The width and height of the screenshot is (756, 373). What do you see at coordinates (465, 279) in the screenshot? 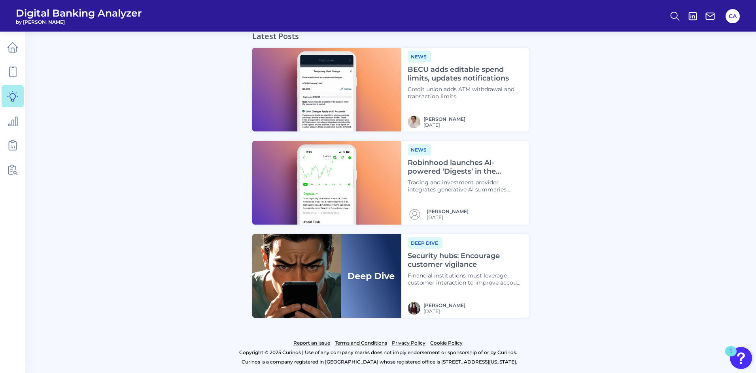
I see `p: Financial institutions must leverage customer interaction to improve account security through ded...` at bounding box center [465, 279].